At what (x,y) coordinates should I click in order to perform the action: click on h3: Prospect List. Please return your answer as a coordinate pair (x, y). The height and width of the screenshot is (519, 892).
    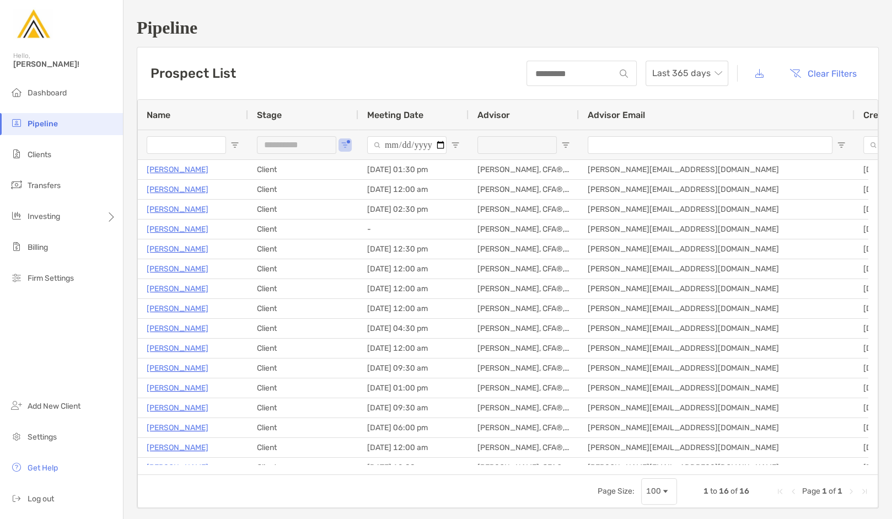
    Looking at the image, I should click on (193, 73).